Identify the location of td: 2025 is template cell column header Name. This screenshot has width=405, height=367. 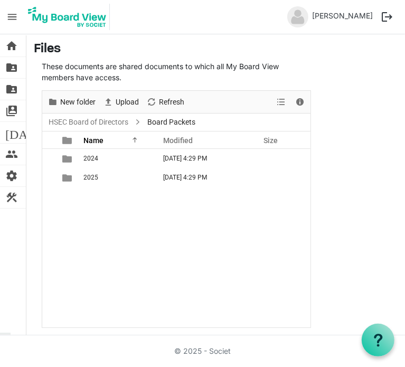
(116, 177).